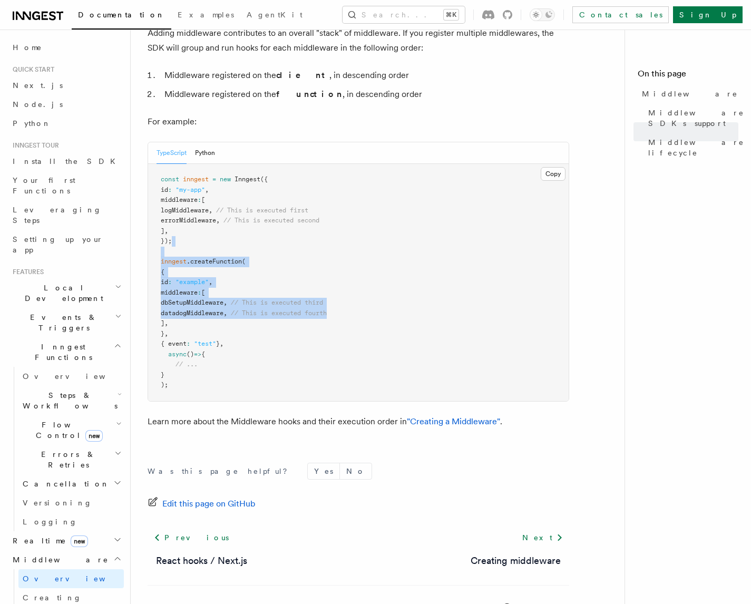 The width and height of the screenshot is (751, 604). What do you see at coordinates (34, 146) in the screenshot?
I see `span: Inngest tour` at bounding box center [34, 146].